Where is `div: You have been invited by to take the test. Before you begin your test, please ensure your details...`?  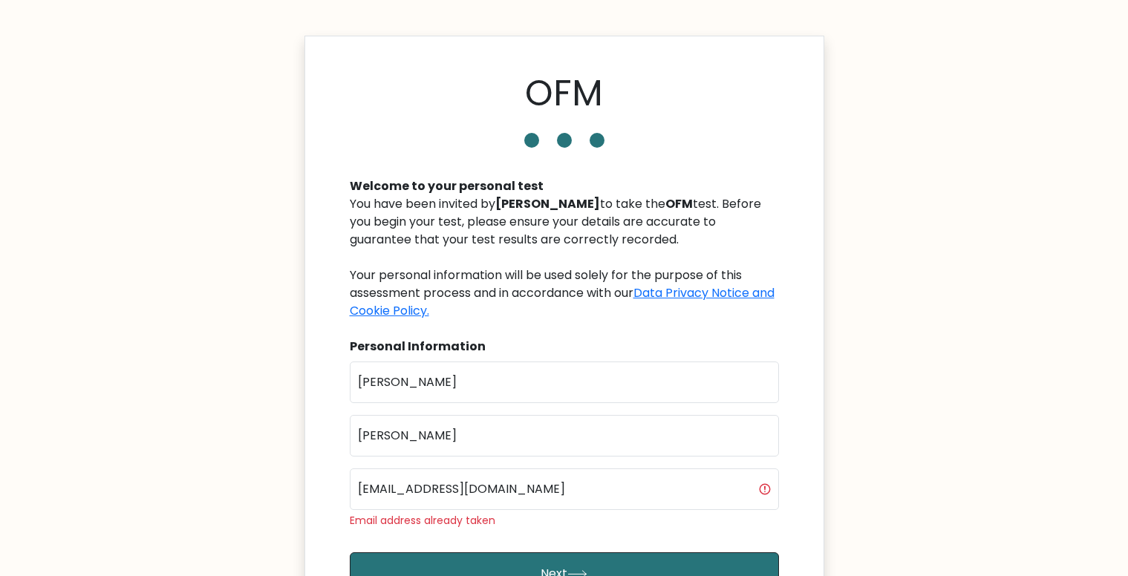
div: You have been invited by to take the test. Before you begin your test, please ensure your details... is located at coordinates (565, 258).